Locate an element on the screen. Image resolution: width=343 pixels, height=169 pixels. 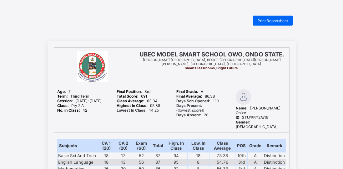
span: 63.34 is located at coordinates (137, 101).